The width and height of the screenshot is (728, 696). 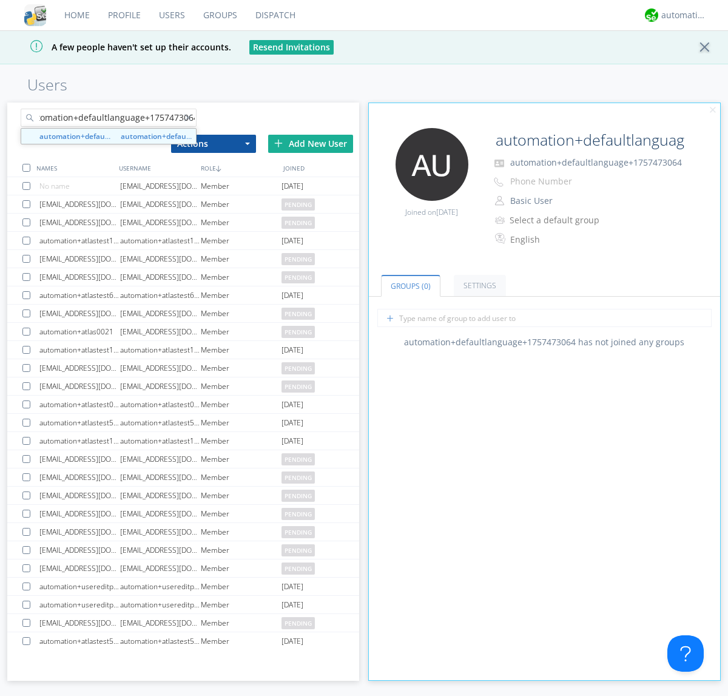 What do you see at coordinates (238, 167) in the screenshot?
I see `div: ROLE` at bounding box center [238, 167].